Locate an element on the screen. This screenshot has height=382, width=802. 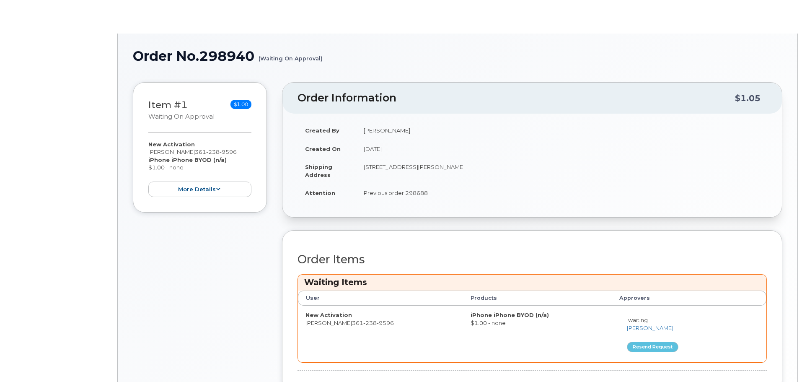
strong: Shipping Address is located at coordinates (318, 171).